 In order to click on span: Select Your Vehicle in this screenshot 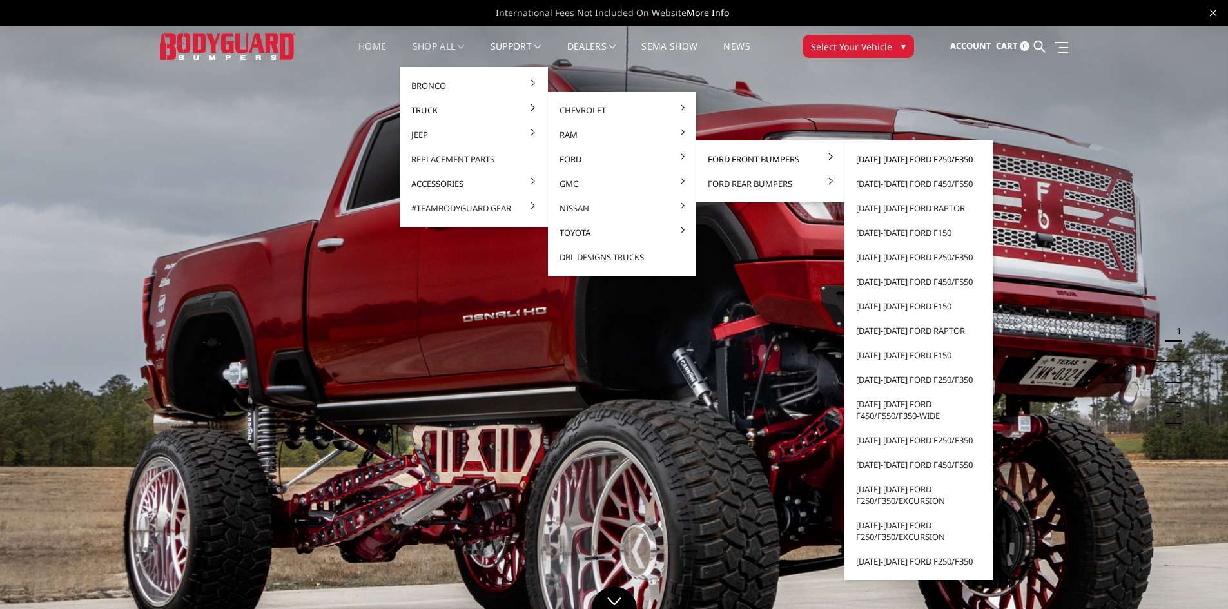, I will do `click(852, 46)`.